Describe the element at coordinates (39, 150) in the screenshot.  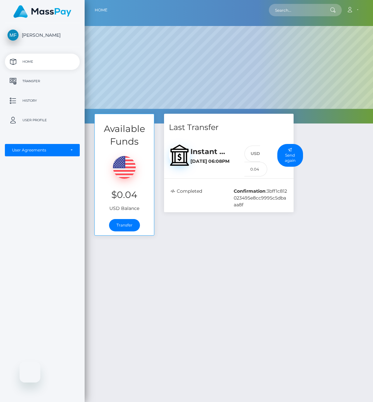
I see `div: User Agreements` at that location.